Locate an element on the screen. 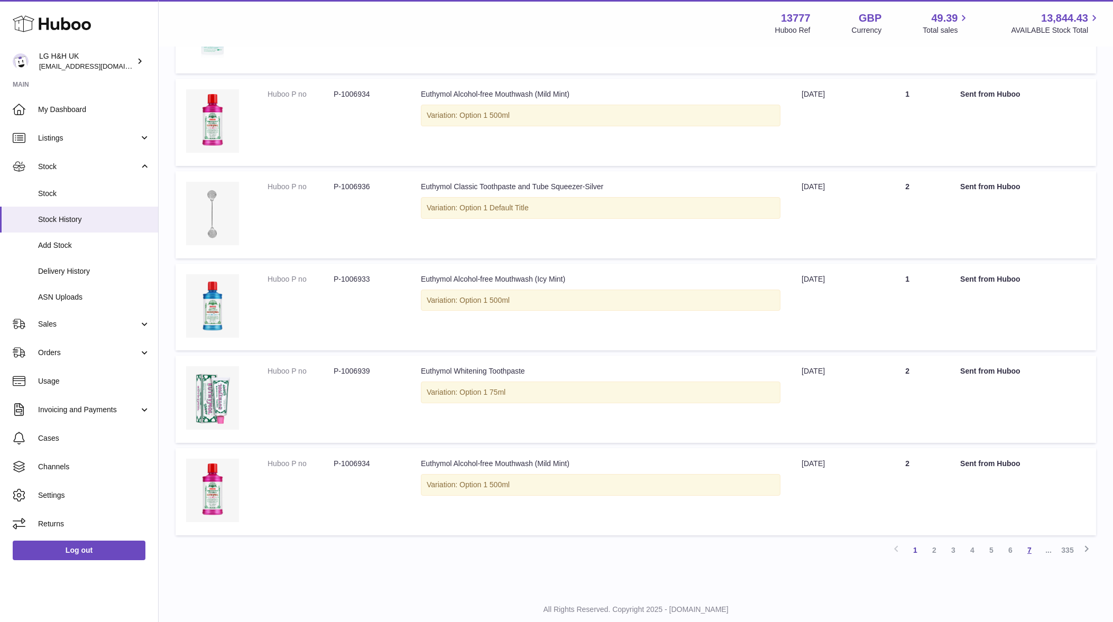 This screenshot has height=622, width=1113. a: 13,844.43 AVAILABLE Stock Total is located at coordinates (1055, 23).